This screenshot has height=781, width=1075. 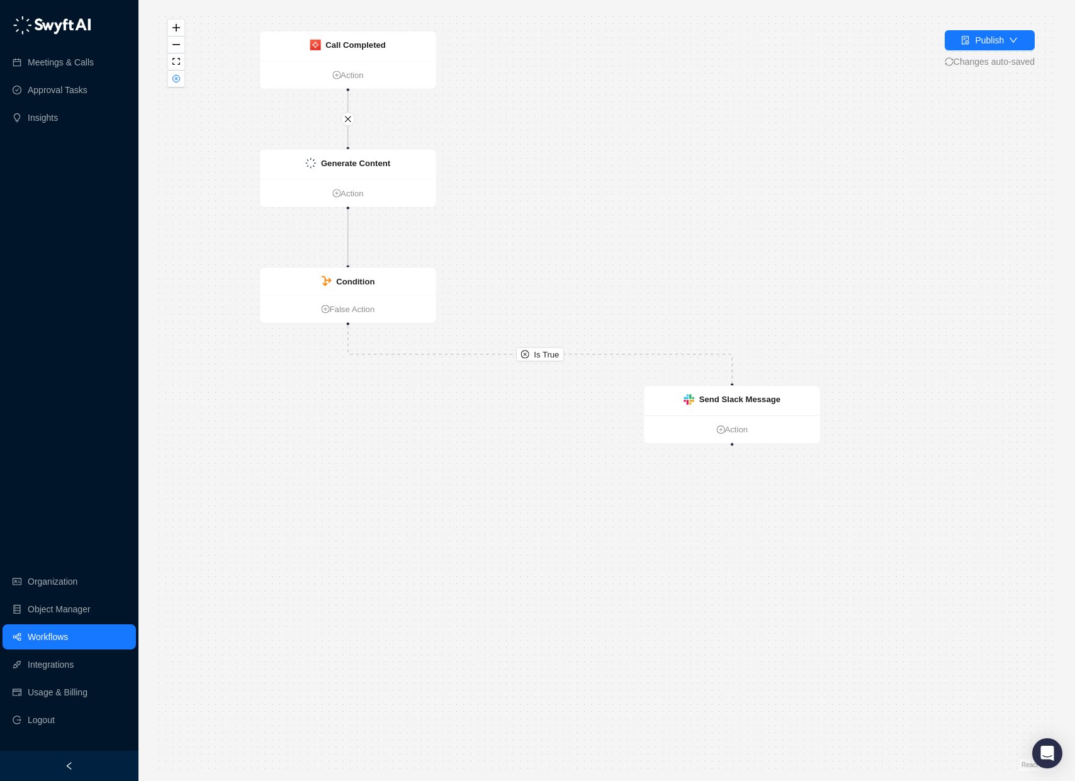 What do you see at coordinates (41, 720) in the screenshot?
I see `span: Logout` at bounding box center [41, 720].